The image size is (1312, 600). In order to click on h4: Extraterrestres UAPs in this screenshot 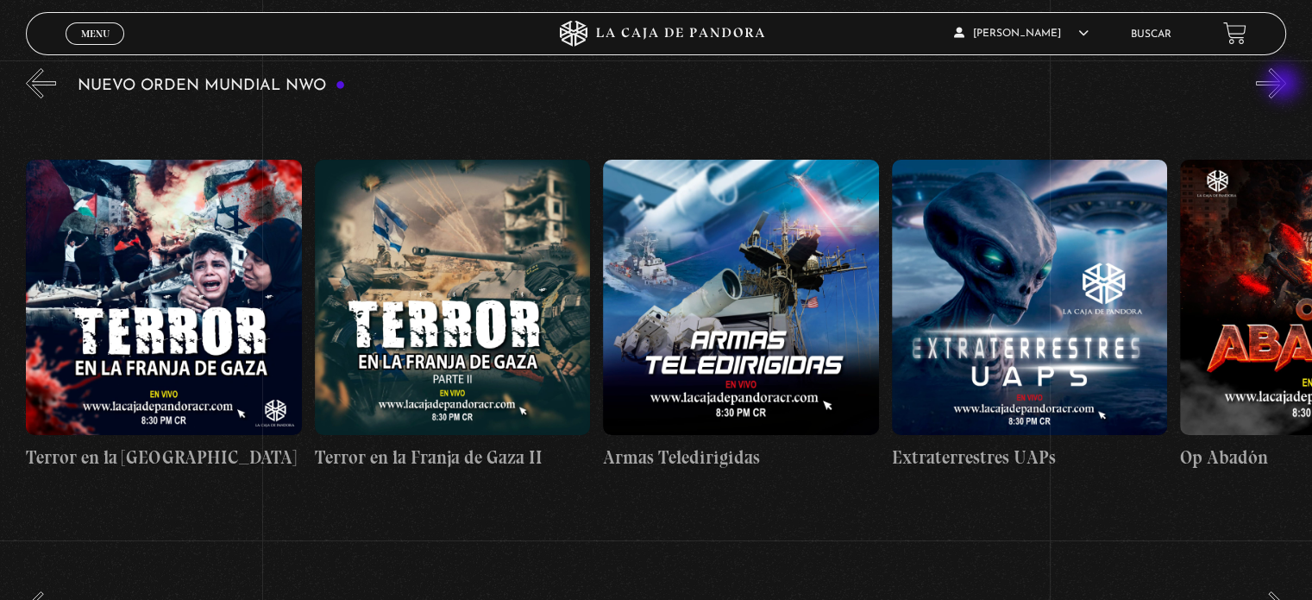, I will do `click(1029, 457)`.